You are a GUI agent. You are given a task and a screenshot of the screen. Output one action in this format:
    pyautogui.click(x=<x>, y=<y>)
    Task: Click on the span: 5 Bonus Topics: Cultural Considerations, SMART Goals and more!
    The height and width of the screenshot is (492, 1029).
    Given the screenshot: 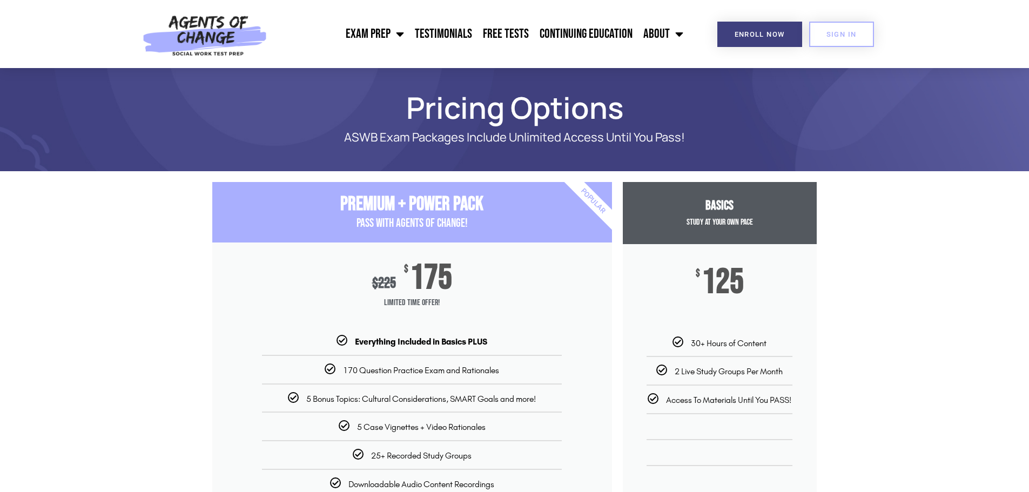 What is the action you would take?
    pyautogui.click(x=421, y=399)
    